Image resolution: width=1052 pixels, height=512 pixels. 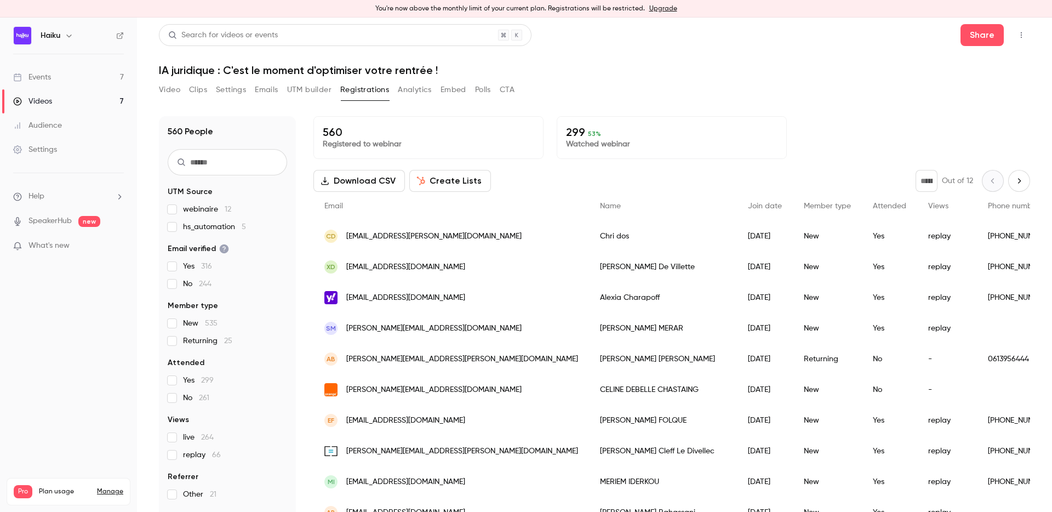 I want to click on span: Name, so click(x=610, y=206).